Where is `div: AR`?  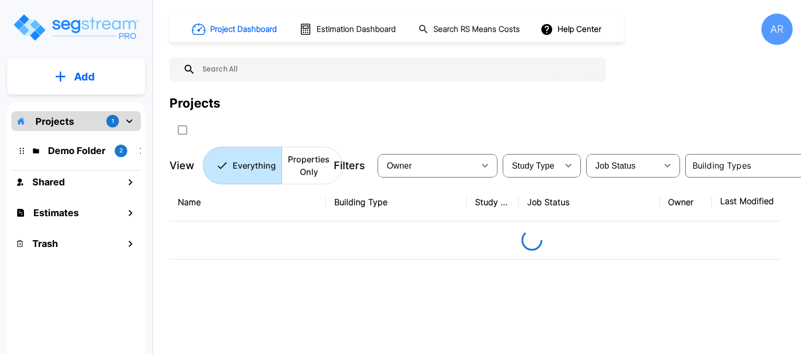
div: AR is located at coordinates (777, 29).